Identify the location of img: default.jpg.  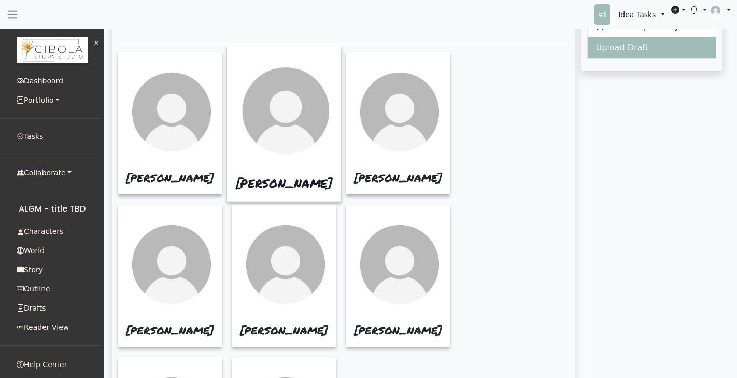
(715, 10).